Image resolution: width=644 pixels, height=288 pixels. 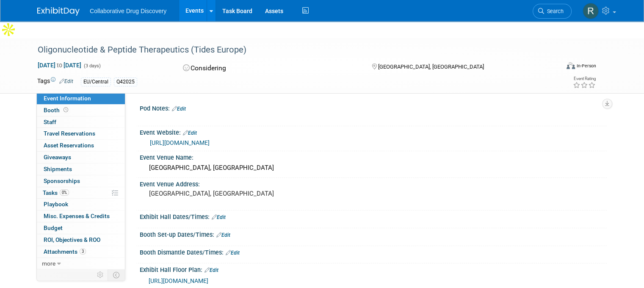 What do you see at coordinates (56, 204) in the screenshot?
I see `span: Playbook` at bounding box center [56, 204].